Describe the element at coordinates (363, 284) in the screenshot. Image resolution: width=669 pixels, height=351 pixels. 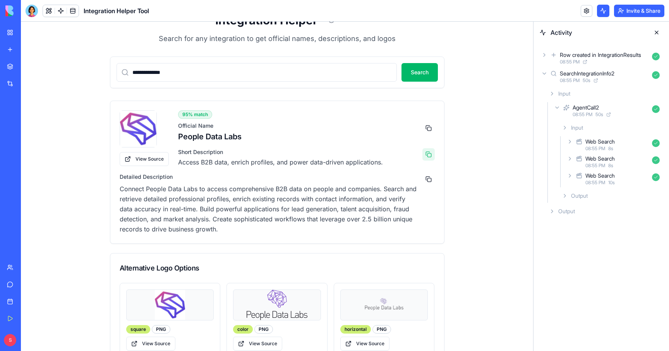
I see `img: horizontal logo` at that location.